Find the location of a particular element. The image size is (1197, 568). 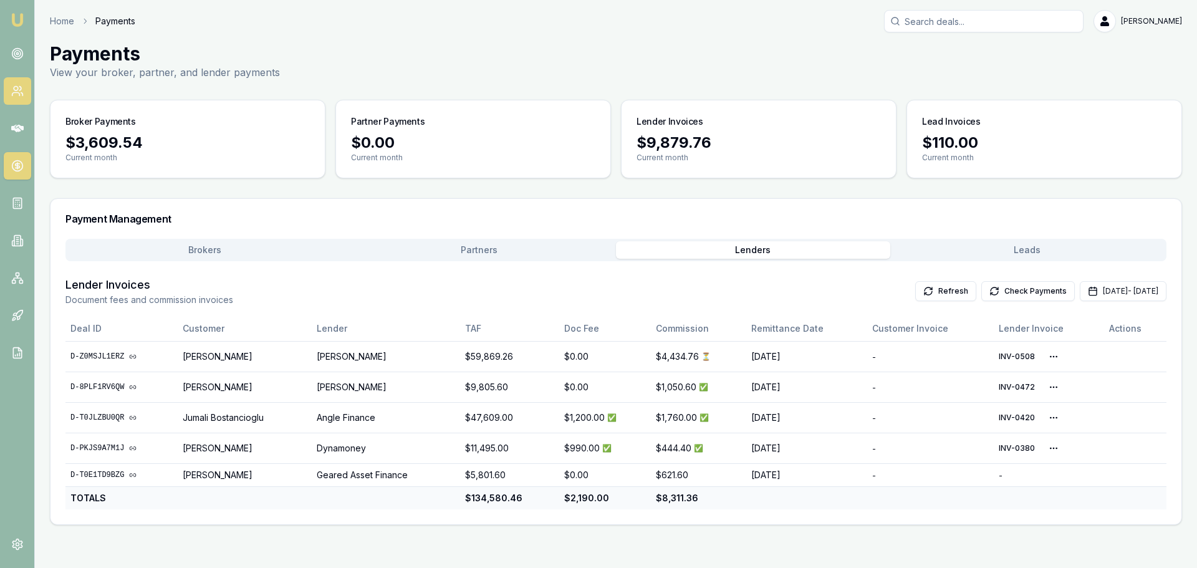

div: $11,495.00 is located at coordinates (509, 448).